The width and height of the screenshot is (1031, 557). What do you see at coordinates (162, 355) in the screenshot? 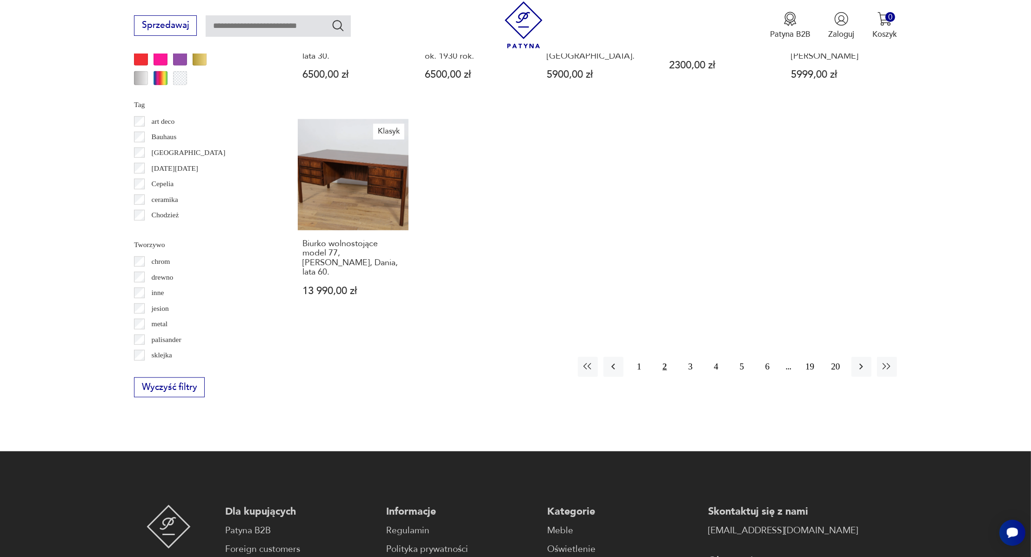
I see `p: sklejka` at bounding box center [162, 355].